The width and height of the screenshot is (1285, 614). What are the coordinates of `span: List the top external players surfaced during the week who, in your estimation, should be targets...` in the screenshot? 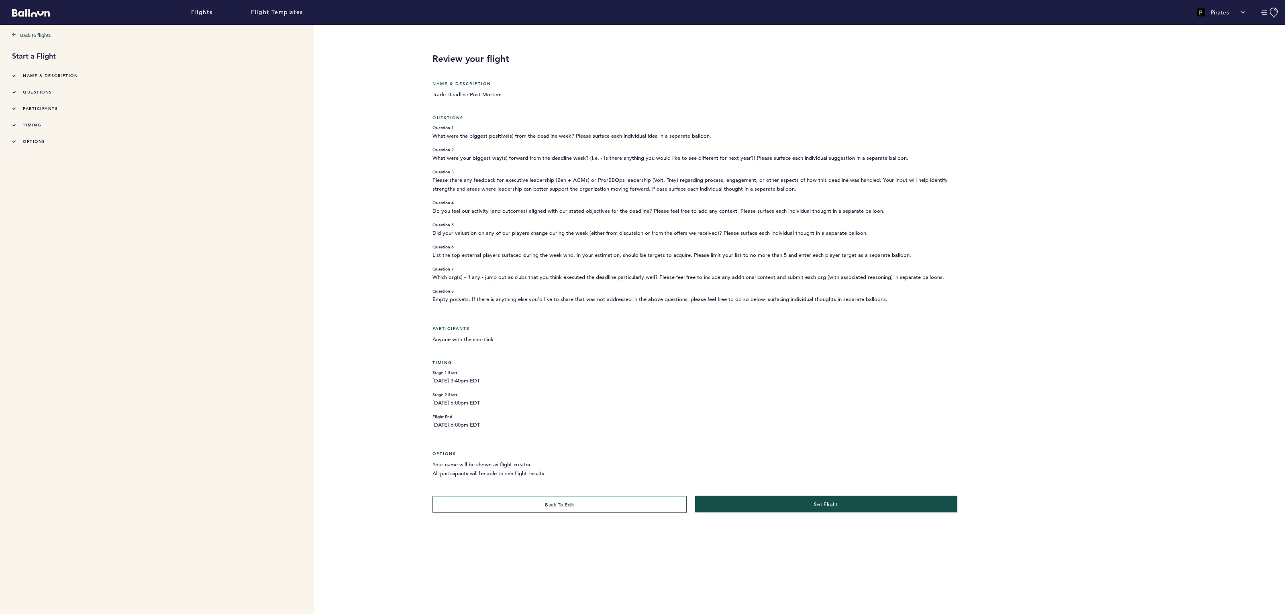 It's located at (692, 255).